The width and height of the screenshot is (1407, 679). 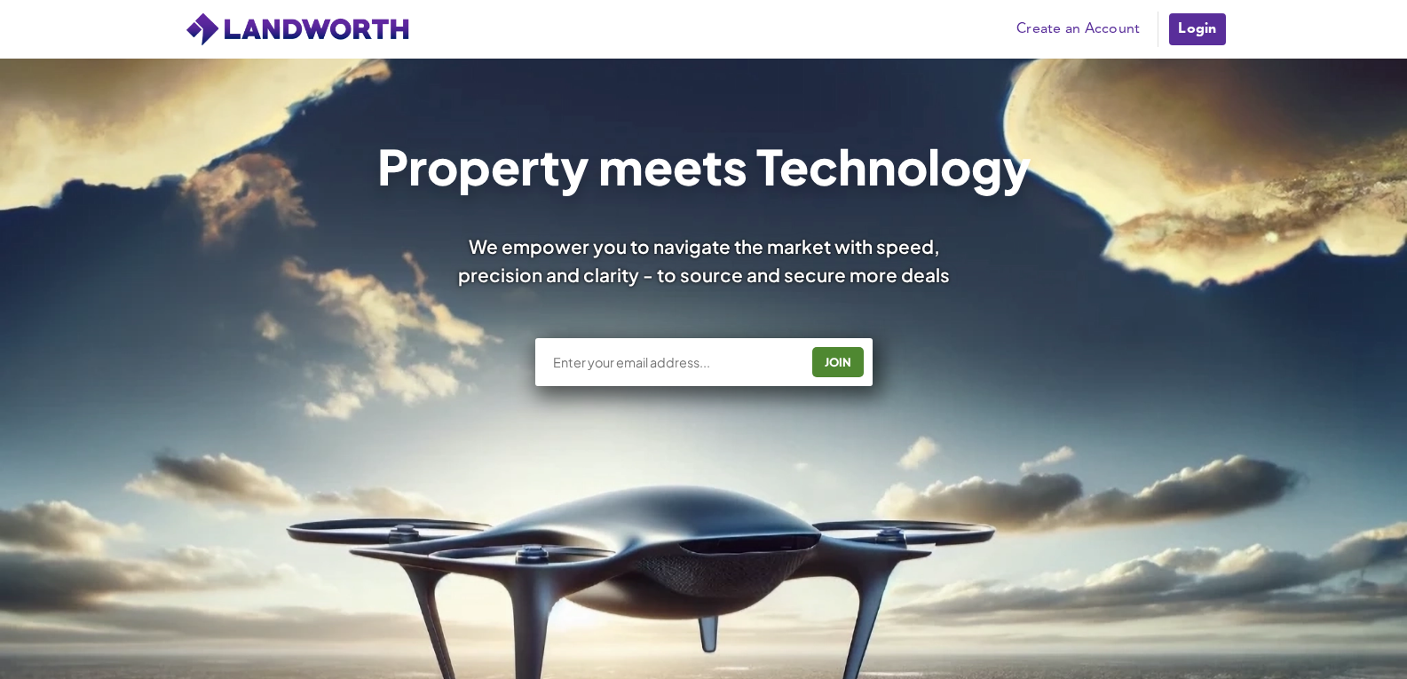 What do you see at coordinates (703, 166) in the screenshot?
I see `h1: Property meets Technology` at bounding box center [703, 166].